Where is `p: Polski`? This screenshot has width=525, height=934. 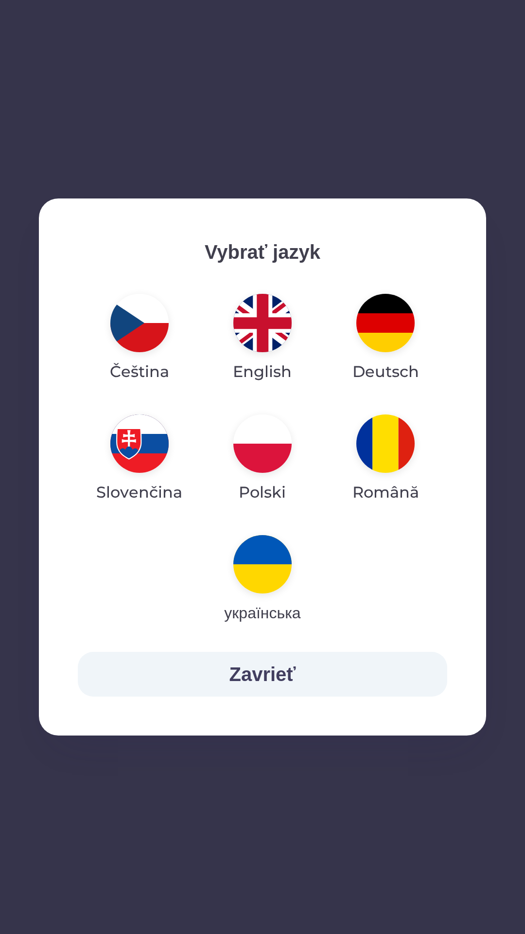
p: Polski is located at coordinates (262, 492).